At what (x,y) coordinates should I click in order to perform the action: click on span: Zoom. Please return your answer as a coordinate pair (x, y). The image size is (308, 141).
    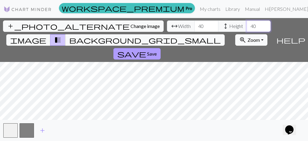
    Looking at the image, I should click on (253, 40).